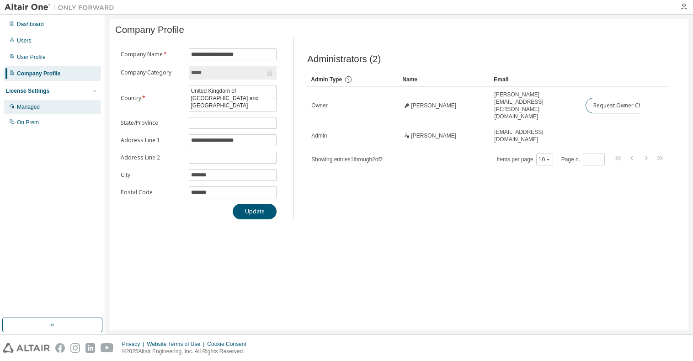 Image resolution: width=693 pixels, height=361 pixels. What do you see at coordinates (152, 140) in the screenshot?
I see `label: Address Line 1` at bounding box center [152, 140].